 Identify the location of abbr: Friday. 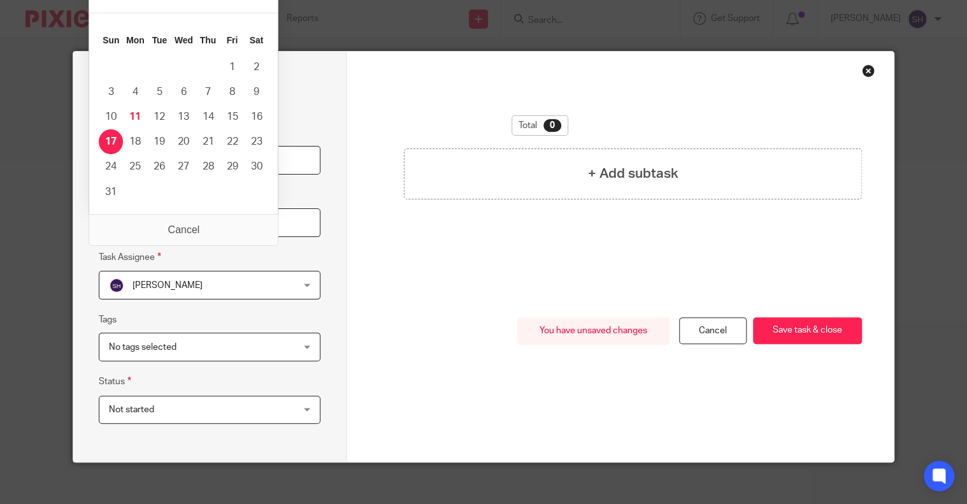
(232, 40).